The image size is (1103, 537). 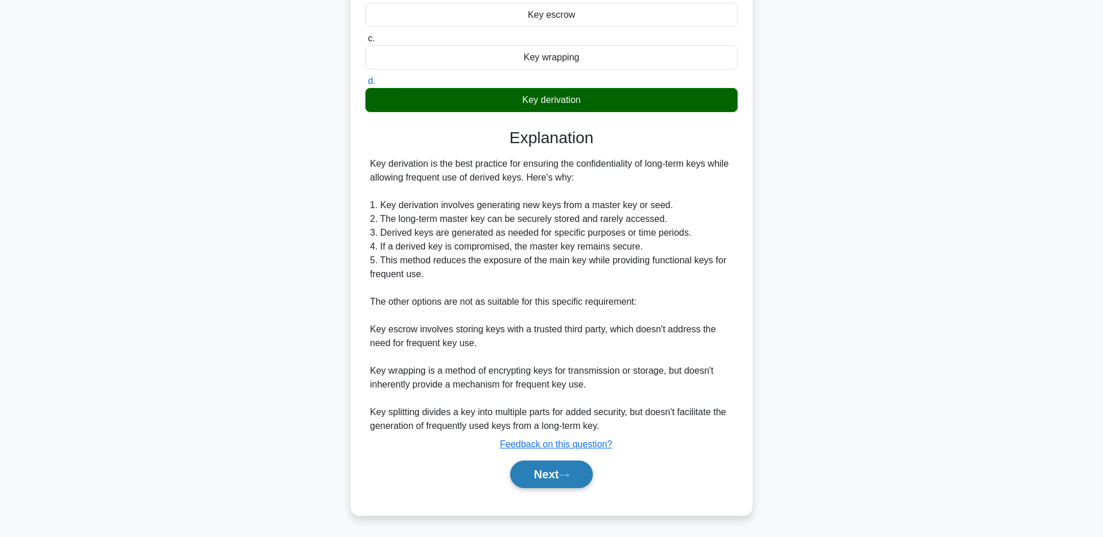 I want to click on div: Key derivation is the best practice for ensuring the confidentiality of long-term keys while allo..., so click(x=552, y=295).